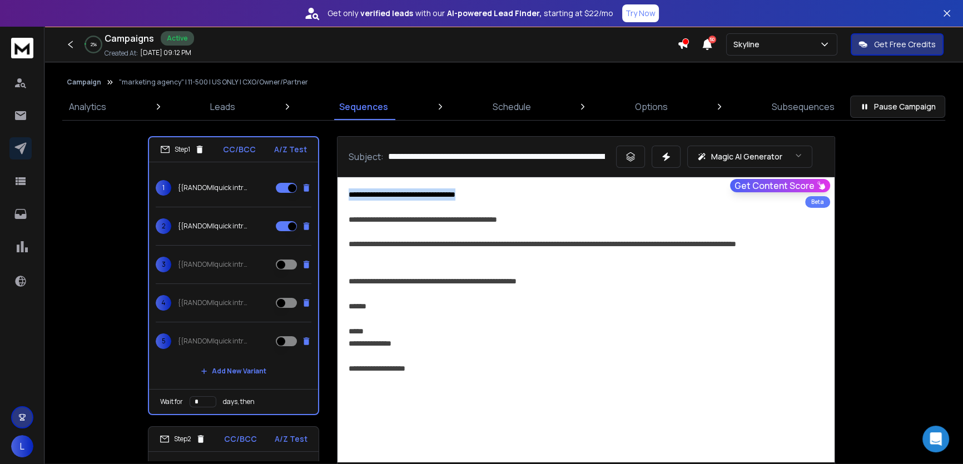 The height and width of the screenshot is (464, 963). Describe the element at coordinates (897, 44) in the screenshot. I see `button: Get Free Credits` at that location.